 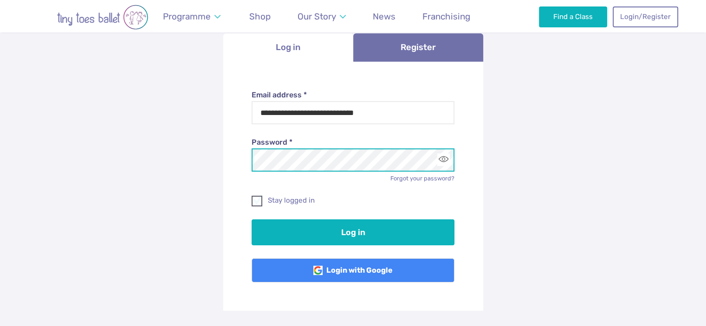 What do you see at coordinates (573, 17) in the screenshot?
I see `a: Find a Class` at bounding box center [573, 17].